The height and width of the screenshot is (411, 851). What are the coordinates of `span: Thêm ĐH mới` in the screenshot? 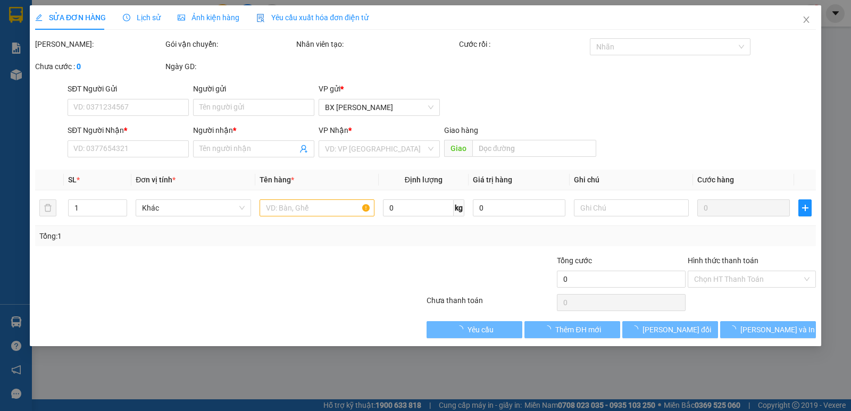 It's located at (577, 330).